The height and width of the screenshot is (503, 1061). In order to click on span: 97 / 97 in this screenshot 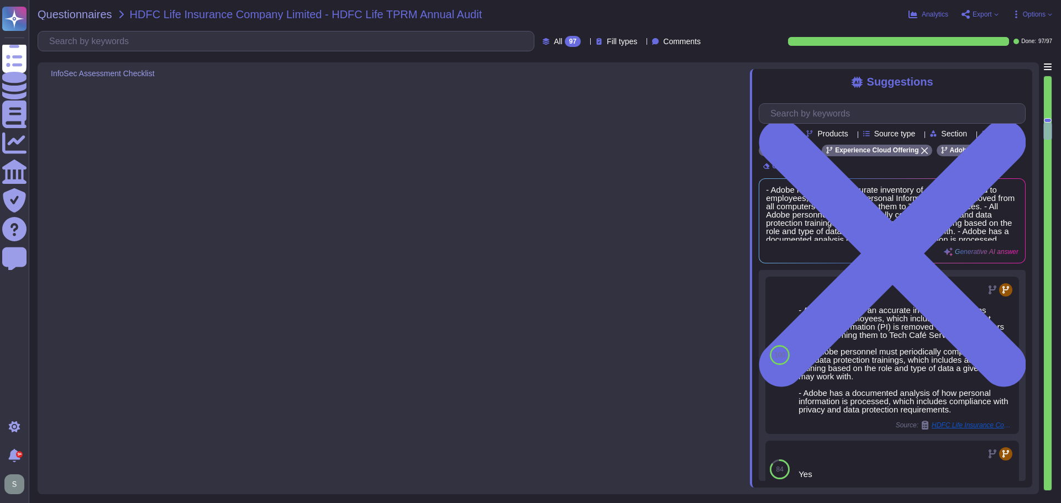, I will do `click(1045, 41)`.